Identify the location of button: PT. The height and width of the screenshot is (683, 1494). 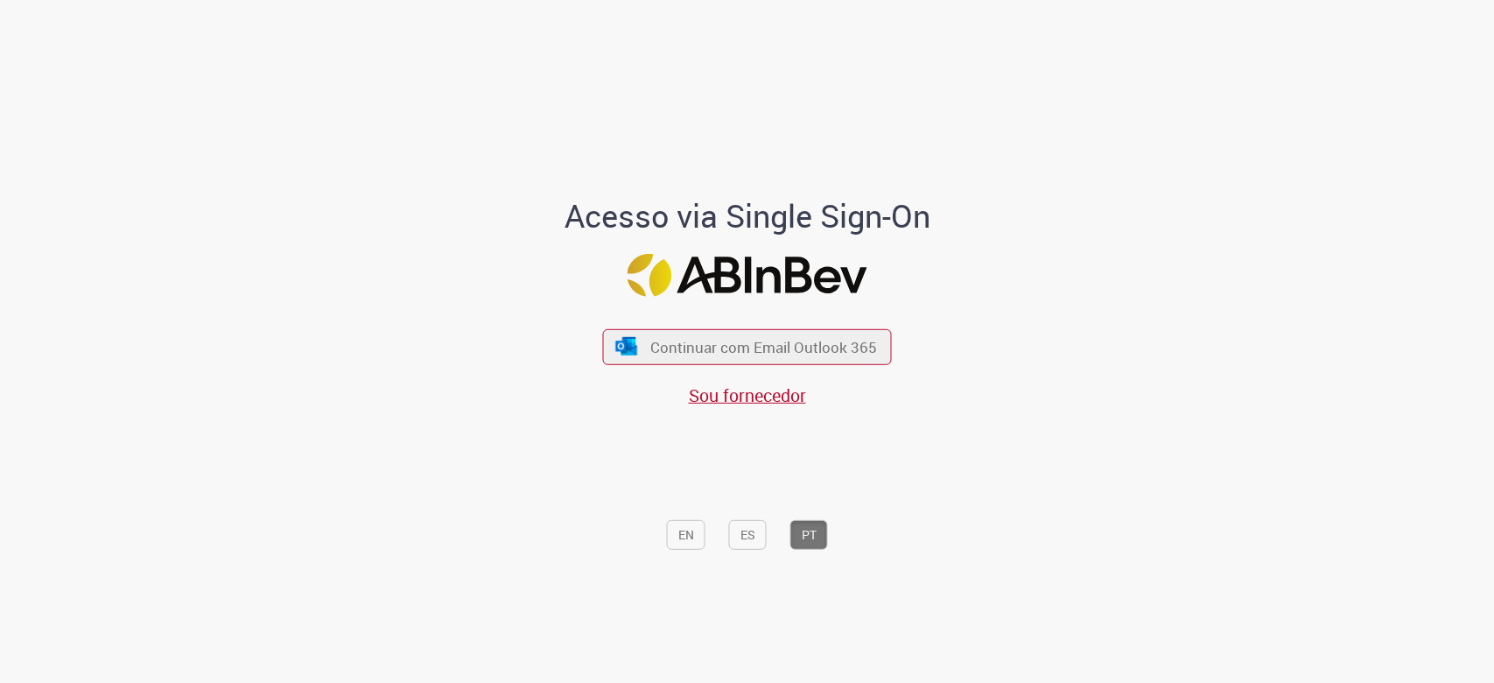
(809, 535).